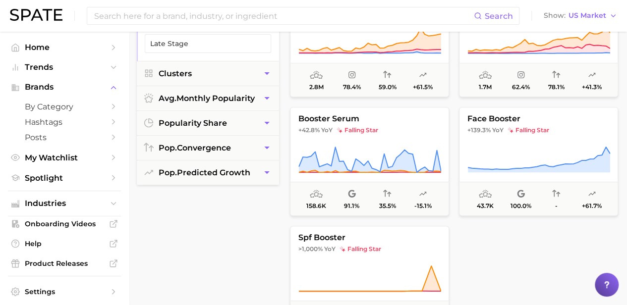 Image resolution: width=627 pixels, height=305 pixels. Describe the element at coordinates (64, 264) in the screenshot. I see `span: Product Releases` at that location.